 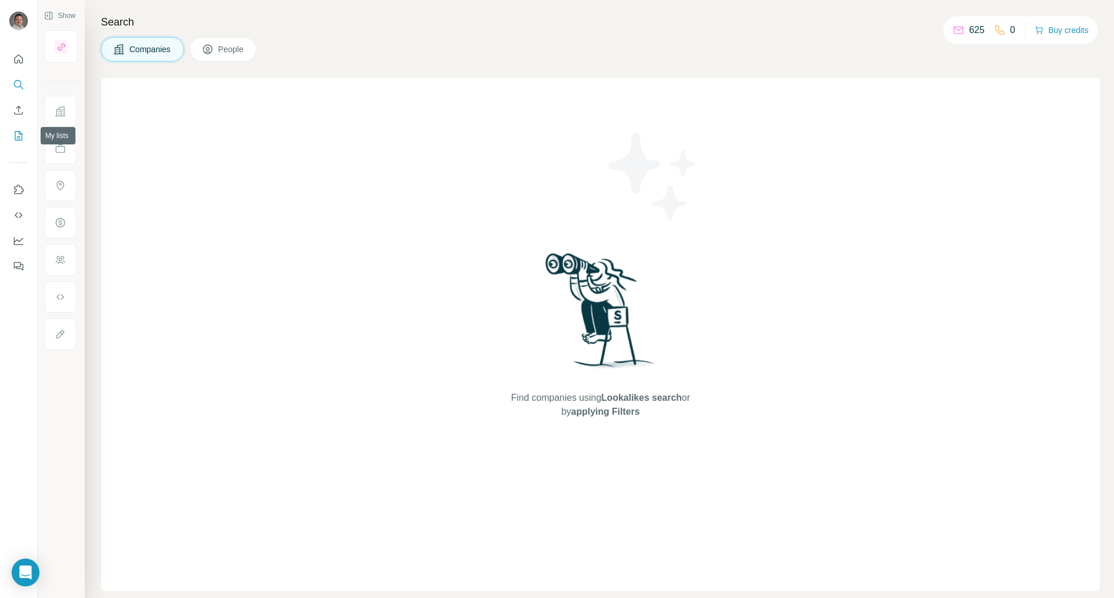 I want to click on div: Open Intercom Messenger, so click(x=26, y=573).